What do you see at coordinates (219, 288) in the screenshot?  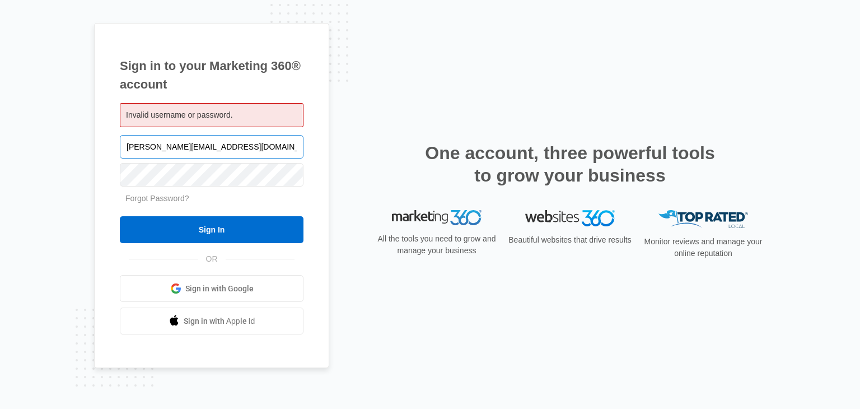 I see `span: Sign in with Google` at bounding box center [219, 288].